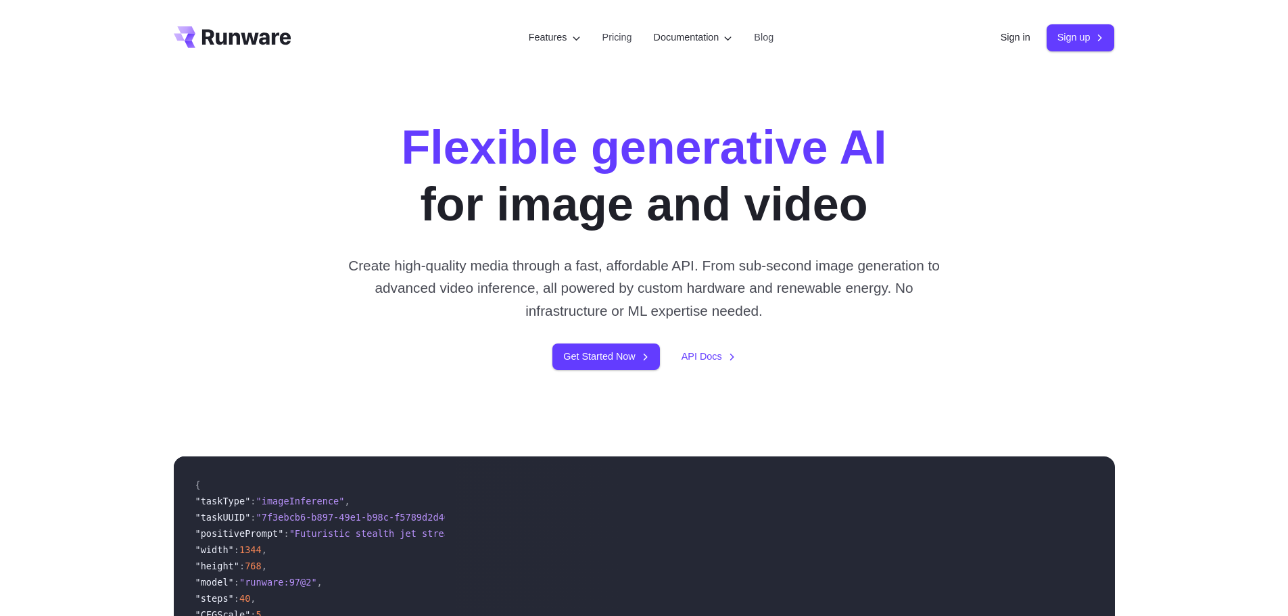  I want to click on span: "steps", so click(214, 598).